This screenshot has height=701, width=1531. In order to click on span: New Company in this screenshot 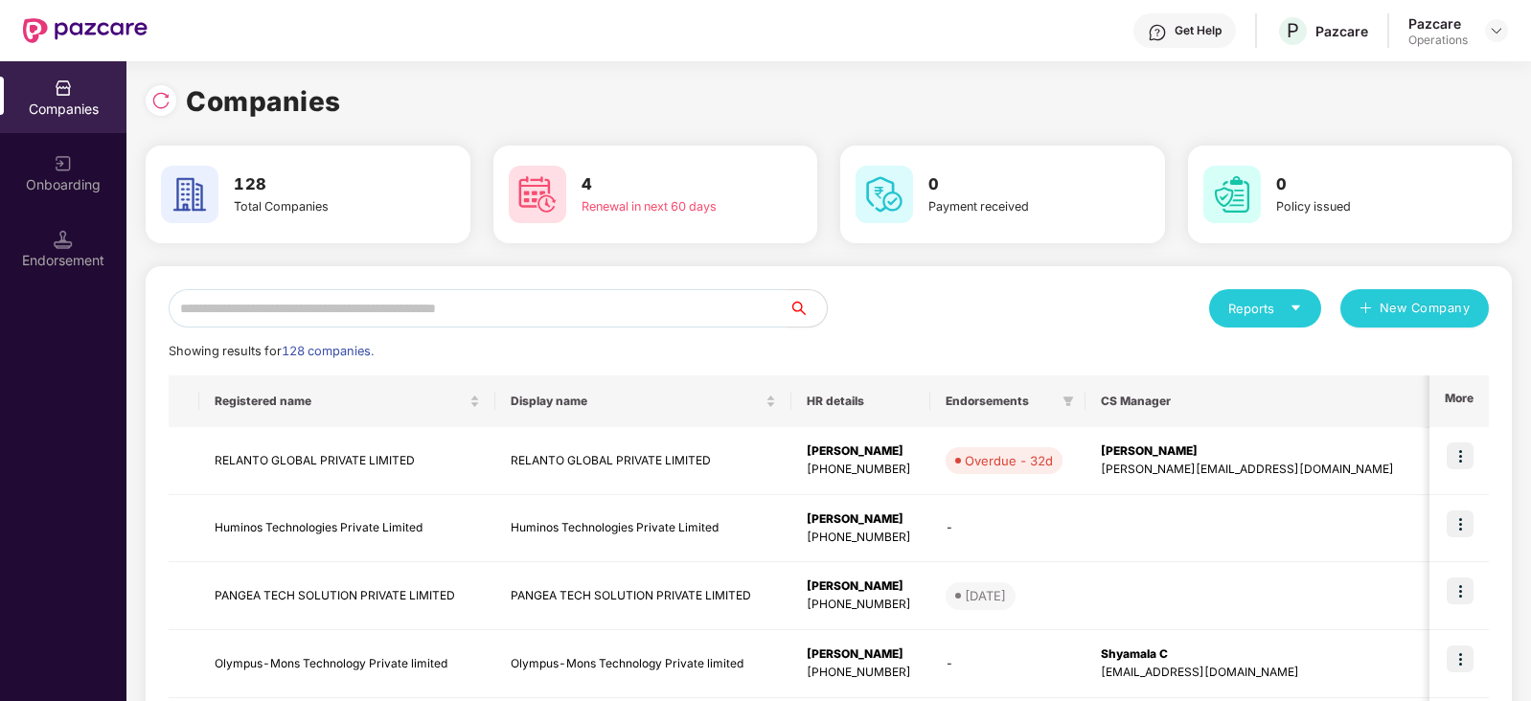, I will do `click(1425, 309)`.